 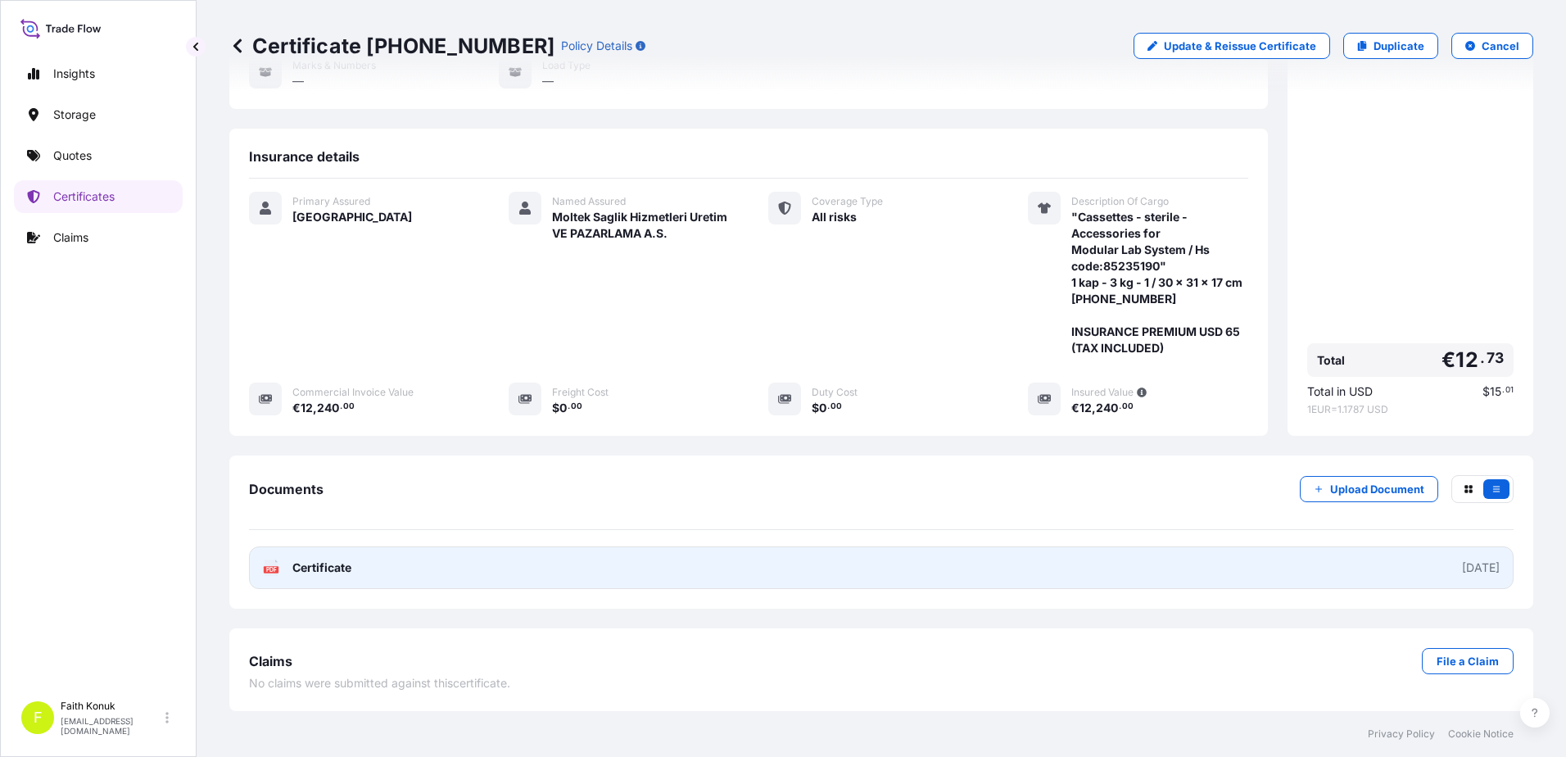 I want to click on span: F, so click(x=38, y=717).